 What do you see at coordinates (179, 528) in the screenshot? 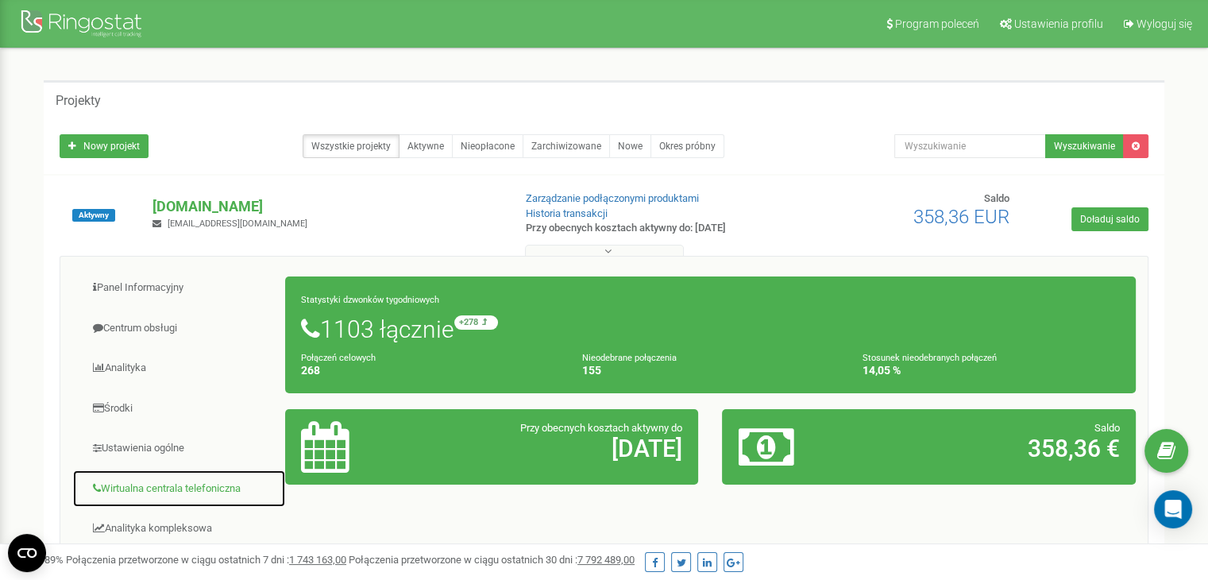
I see `a: Analityka kompleksowa` at bounding box center [179, 528].